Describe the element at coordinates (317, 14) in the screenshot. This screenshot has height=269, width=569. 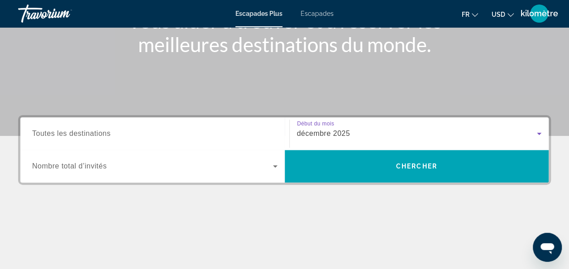
I see `span: Escapades` at that location.